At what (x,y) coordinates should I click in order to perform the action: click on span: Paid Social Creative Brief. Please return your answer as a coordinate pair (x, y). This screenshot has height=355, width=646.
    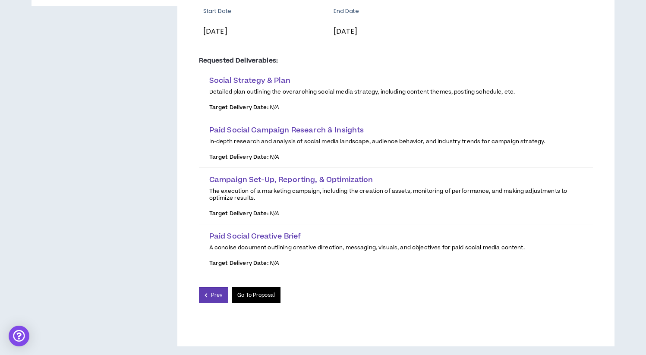
    Looking at the image, I should click on (255, 236).